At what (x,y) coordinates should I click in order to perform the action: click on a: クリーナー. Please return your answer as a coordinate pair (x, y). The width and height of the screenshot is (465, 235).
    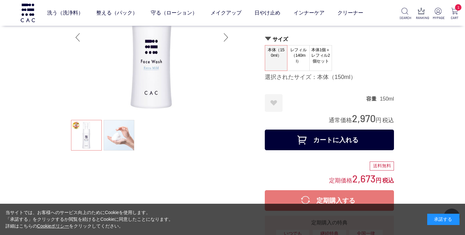
    Looking at the image, I should click on (350, 13).